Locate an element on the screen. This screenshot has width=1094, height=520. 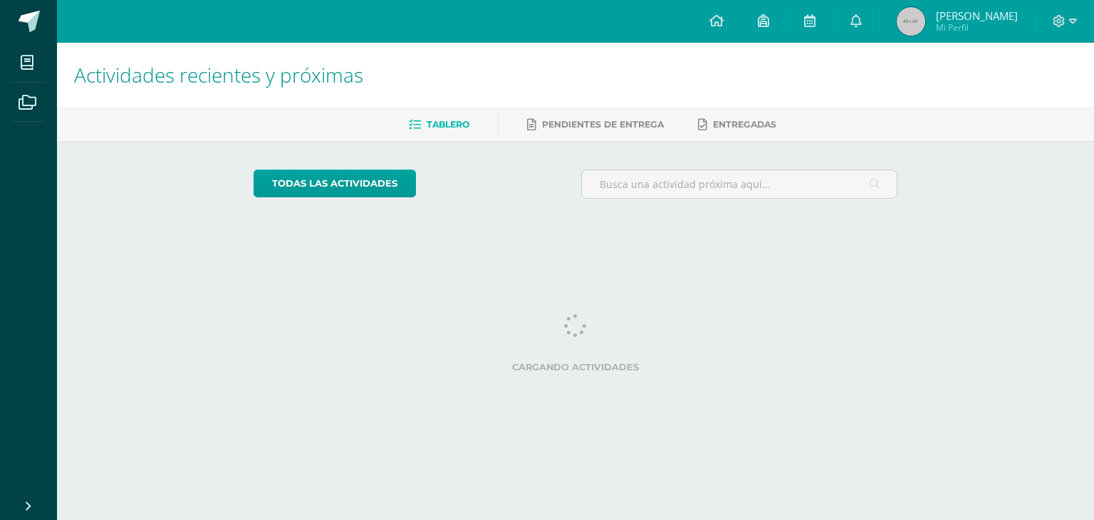
a: Entregadas is located at coordinates (737, 125).